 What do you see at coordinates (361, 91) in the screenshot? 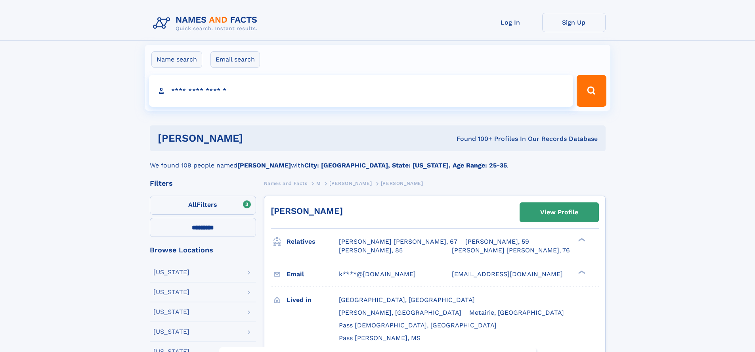
I see `input: search input` at bounding box center [361, 91].